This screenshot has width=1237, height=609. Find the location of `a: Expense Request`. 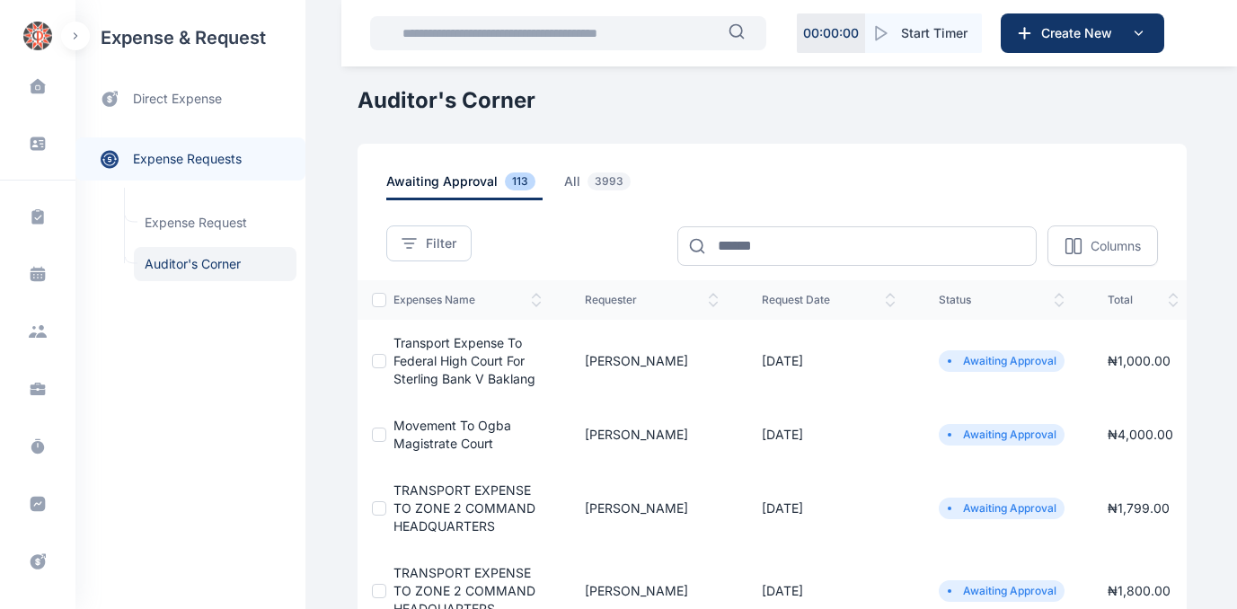

a: Expense Request is located at coordinates (215, 223).